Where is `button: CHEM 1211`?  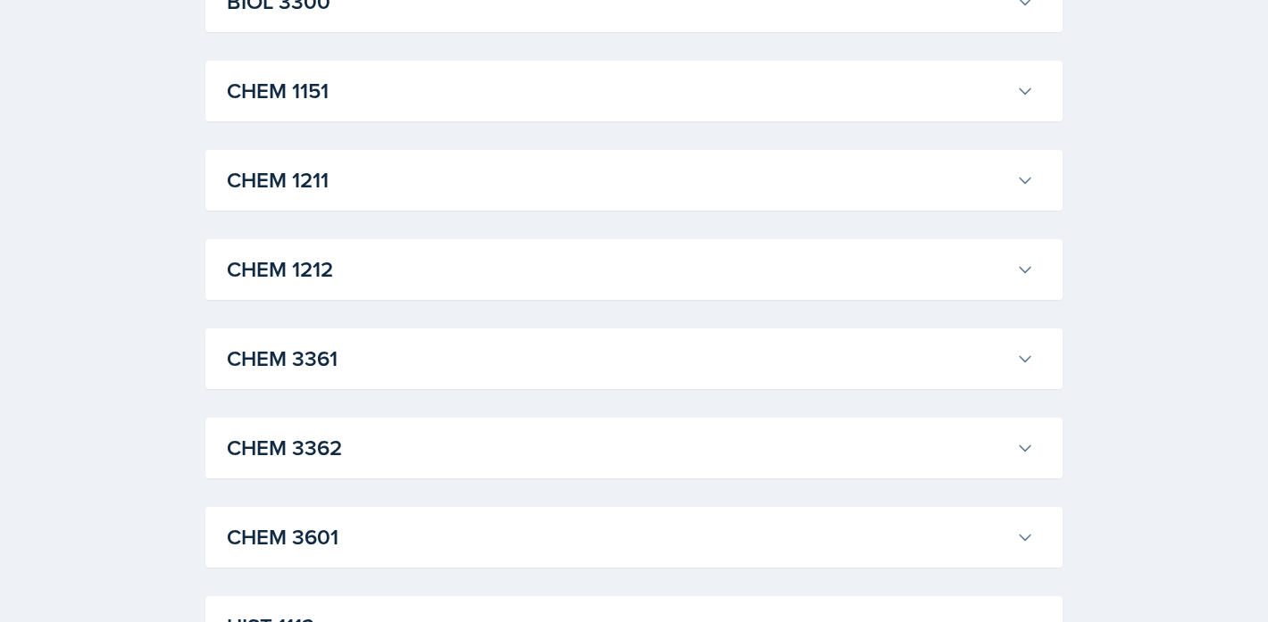
button: CHEM 1211 is located at coordinates (631, 180).